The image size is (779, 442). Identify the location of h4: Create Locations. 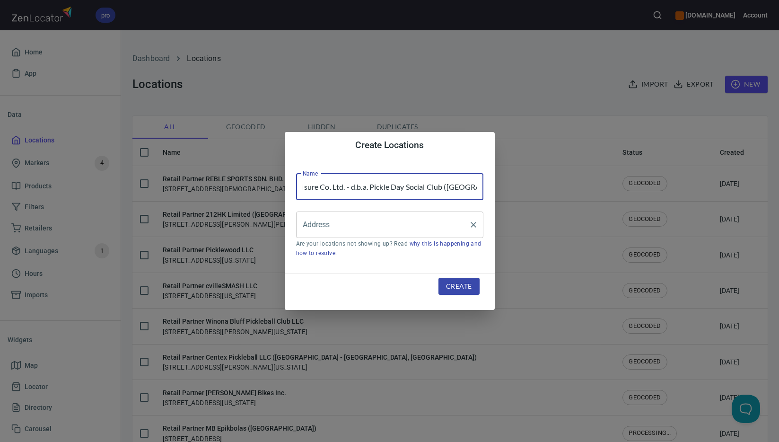
(390, 145).